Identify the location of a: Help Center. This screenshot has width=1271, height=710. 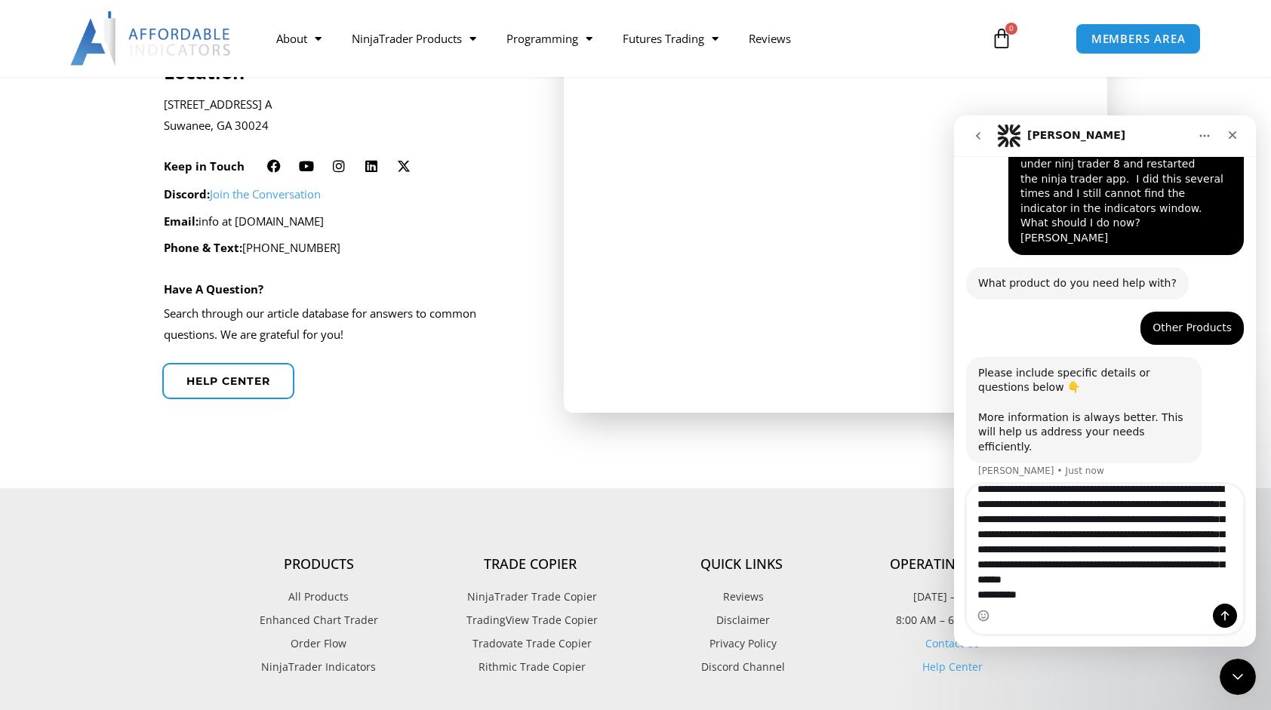
(953, 667).